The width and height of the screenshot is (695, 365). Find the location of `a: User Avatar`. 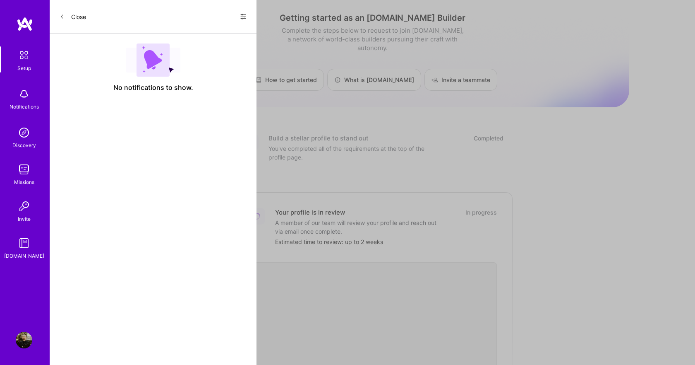

a: User Avatar is located at coordinates (24, 340).